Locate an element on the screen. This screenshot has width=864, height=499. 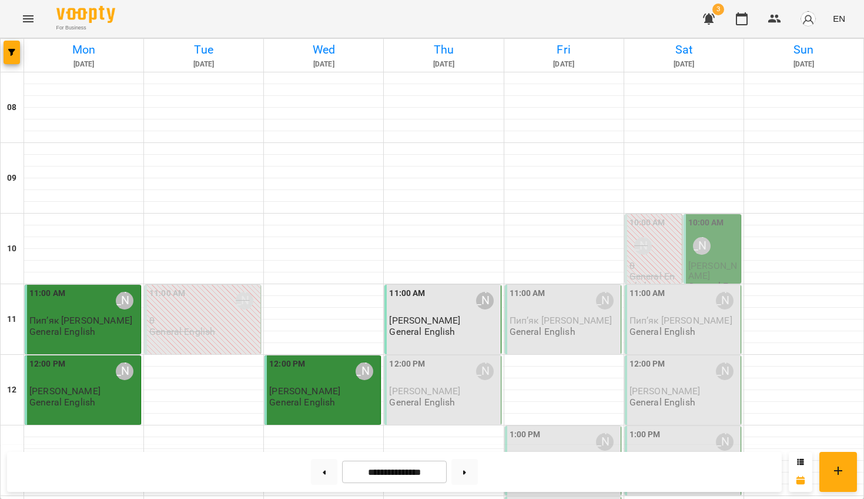
img: Voopty Logo is located at coordinates (86, 14).